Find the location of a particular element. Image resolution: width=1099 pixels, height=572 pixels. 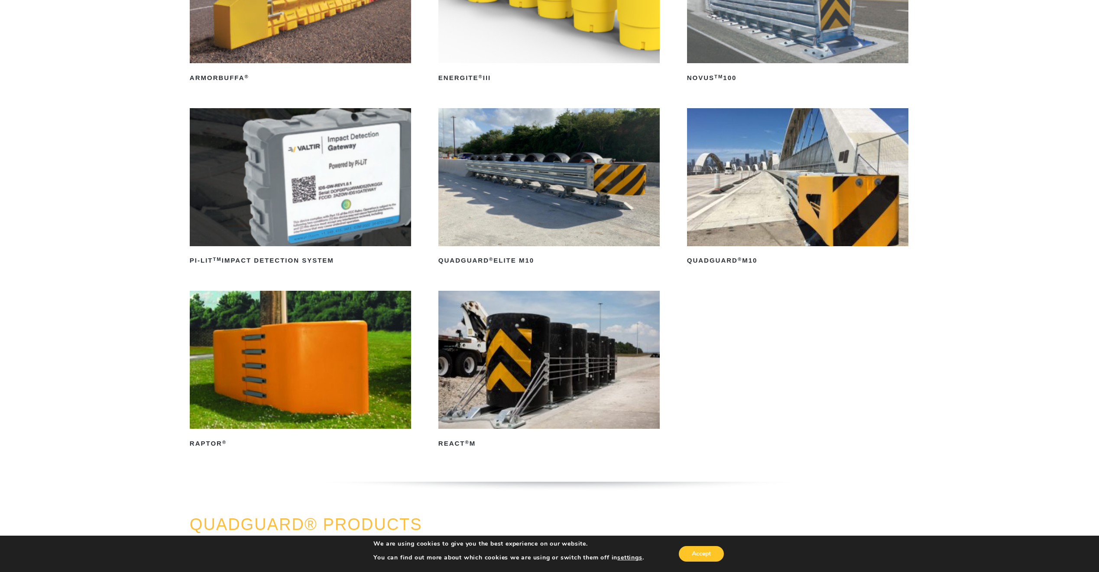

p: You can find out more about which cookies we are using or switch them off in . is located at coordinates (508, 558).